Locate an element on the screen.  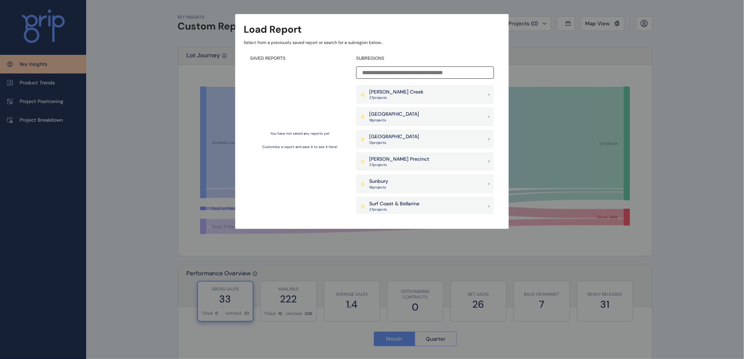
p: Sunbury is located at coordinates (379, 181).